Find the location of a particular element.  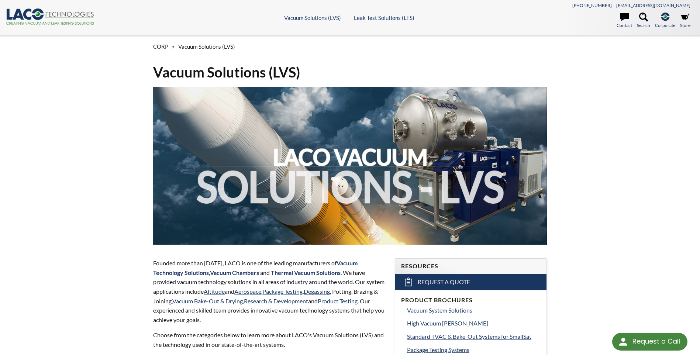

img: LACO Vacuum Solutions - LVS header is located at coordinates (350, 166).